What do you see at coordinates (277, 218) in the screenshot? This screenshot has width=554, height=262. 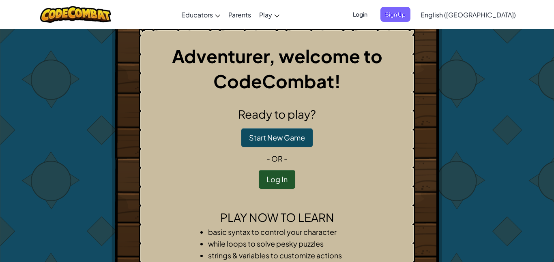 I see `h2: Play now to learn` at bounding box center [277, 218].